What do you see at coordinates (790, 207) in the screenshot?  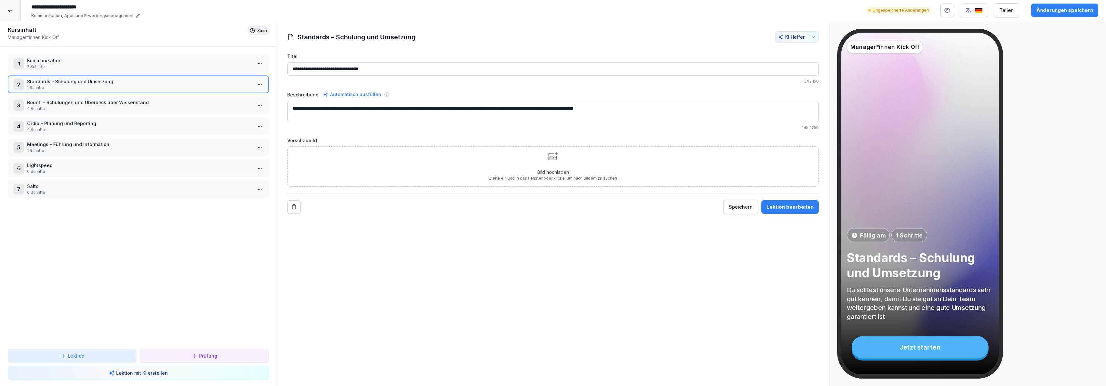 I see `button: Lektion bearbeiten` at bounding box center [790, 207].